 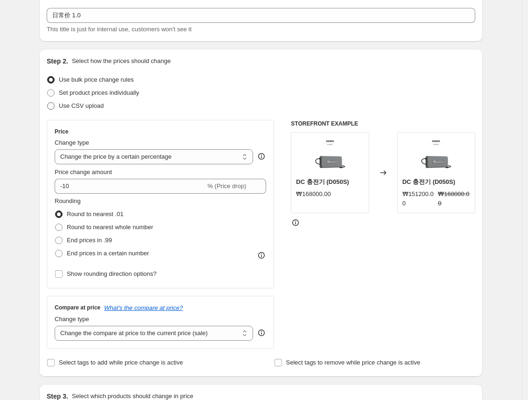 What do you see at coordinates (112, 274) in the screenshot?
I see `span: Show rounding direction options?` at bounding box center [112, 274].